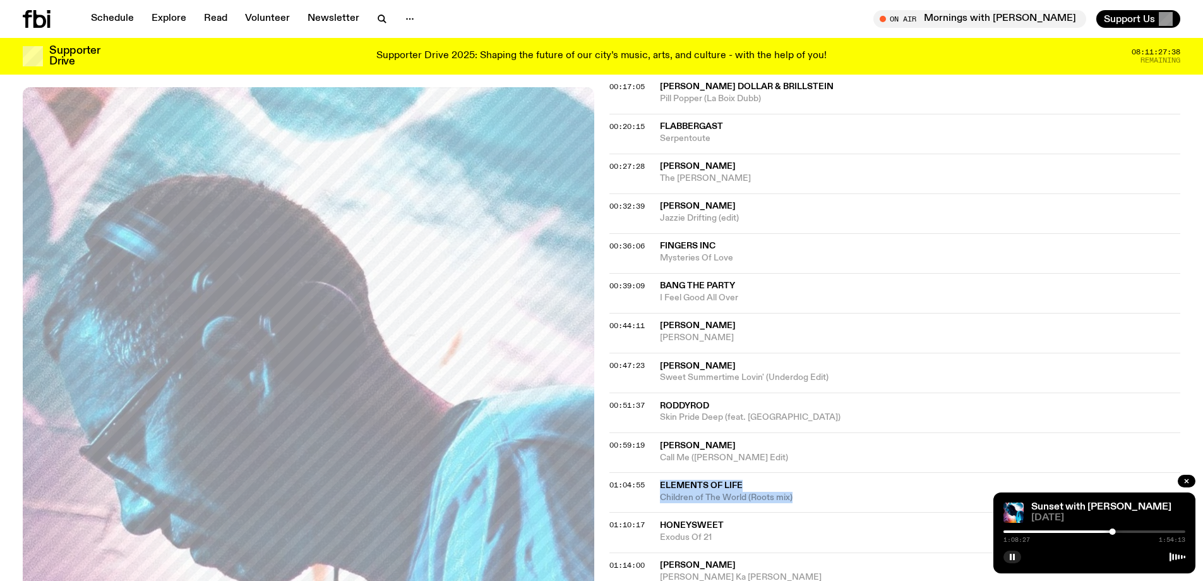 The height and width of the screenshot is (581, 1203). I want to click on span: 00:32:39, so click(627, 206).